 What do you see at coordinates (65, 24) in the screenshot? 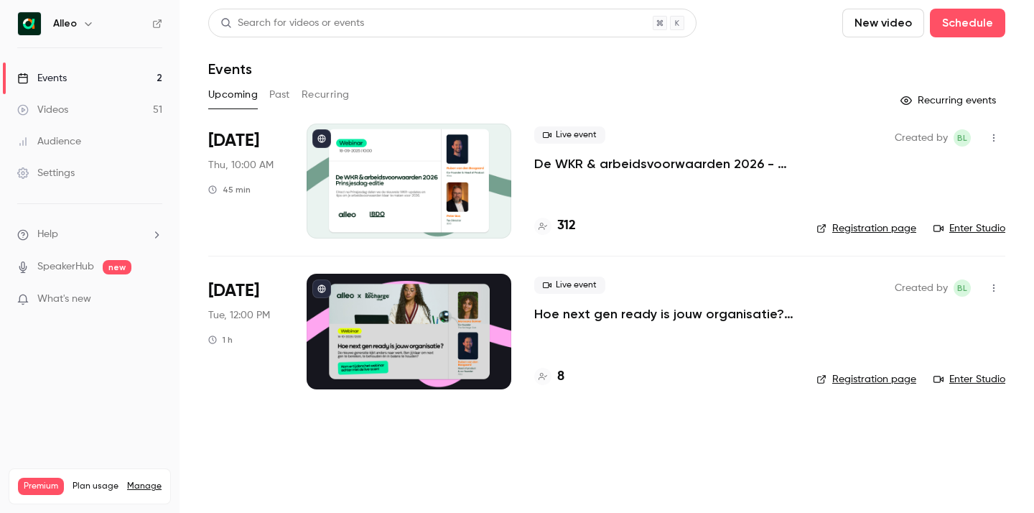
I see `h6: Alleo` at bounding box center [65, 24].